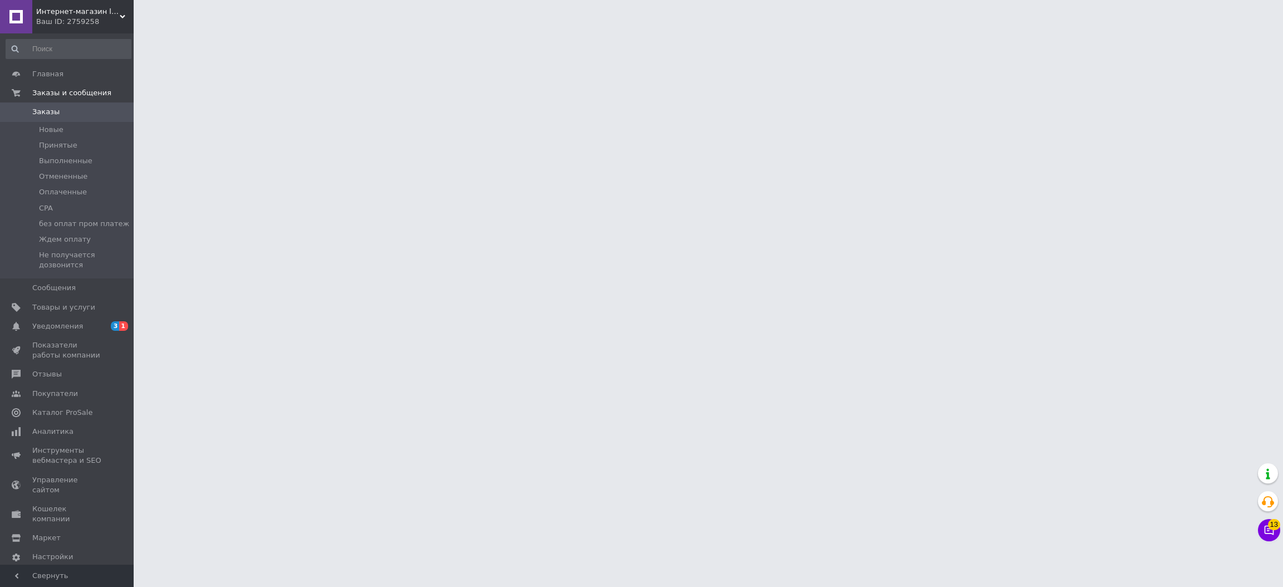 Image resolution: width=1283 pixels, height=587 pixels. I want to click on span: Показатели работы компании, so click(67, 350).